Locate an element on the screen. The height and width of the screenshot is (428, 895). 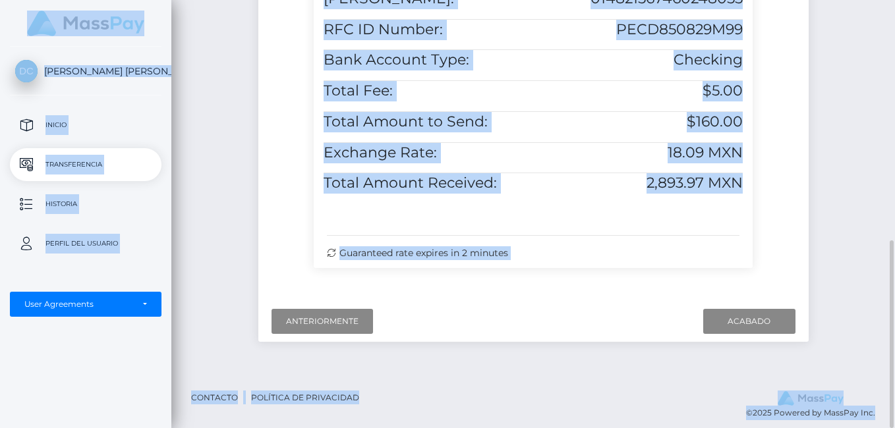
a: Contacto is located at coordinates (214, 397).